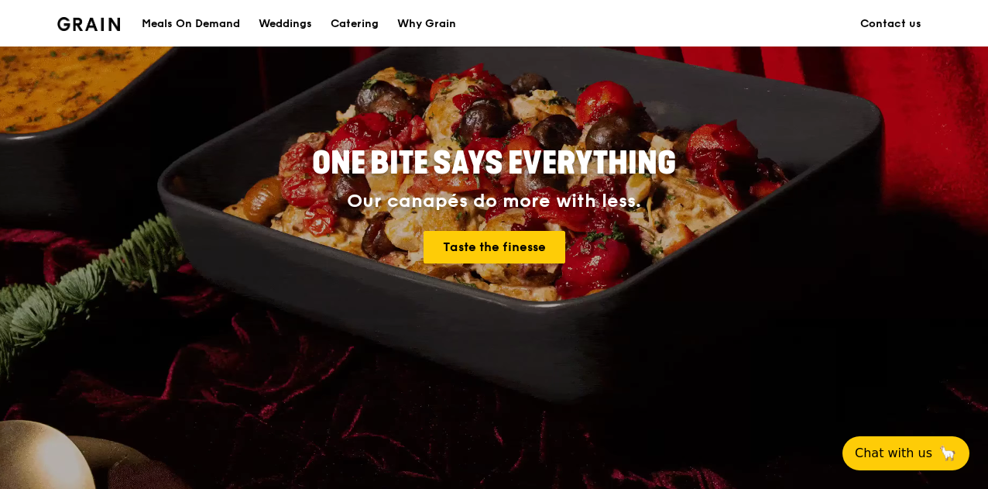  What do you see at coordinates (285, 24) in the screenshot?
I see `div: Weddings` at bounding box center [285, 24].